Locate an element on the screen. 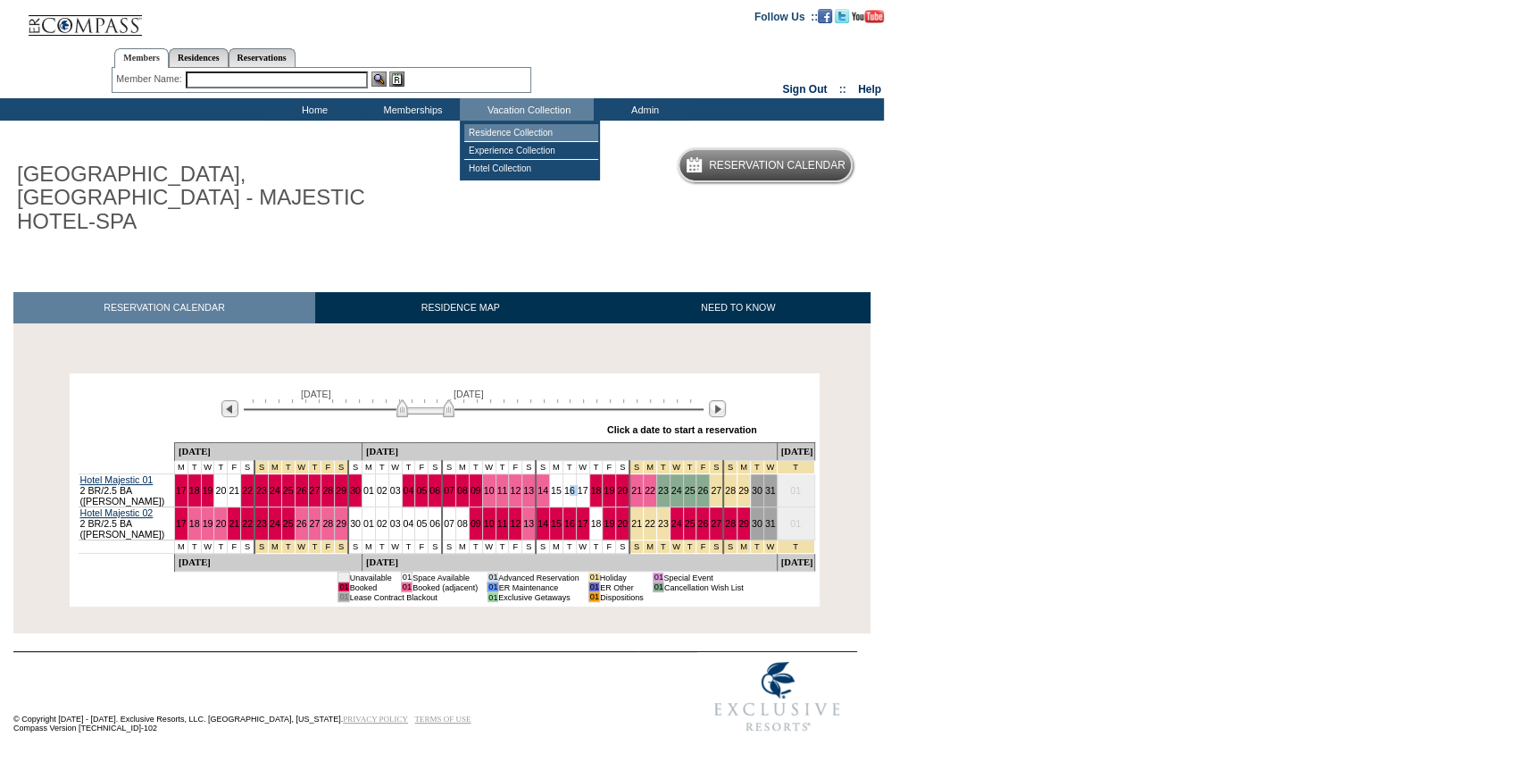 The height and width of the screenshot is (762, 1524). a: 20 is located at coordinates (622, 523).